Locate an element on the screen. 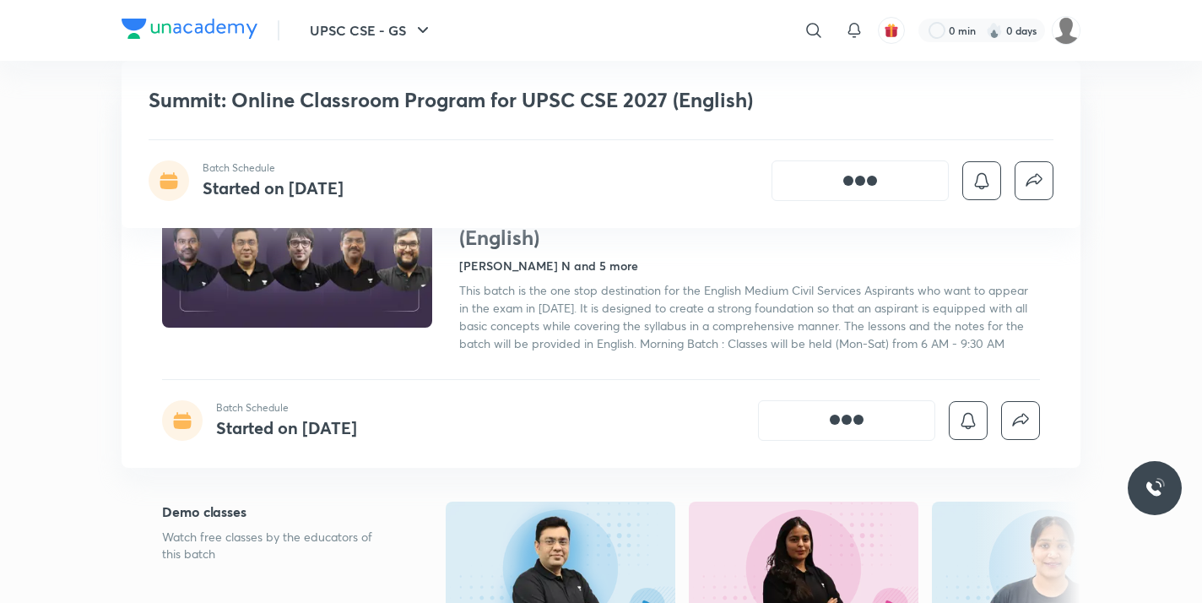 The image size is (1202, 603). a: Company Logo is located at coordinates (189, 30).